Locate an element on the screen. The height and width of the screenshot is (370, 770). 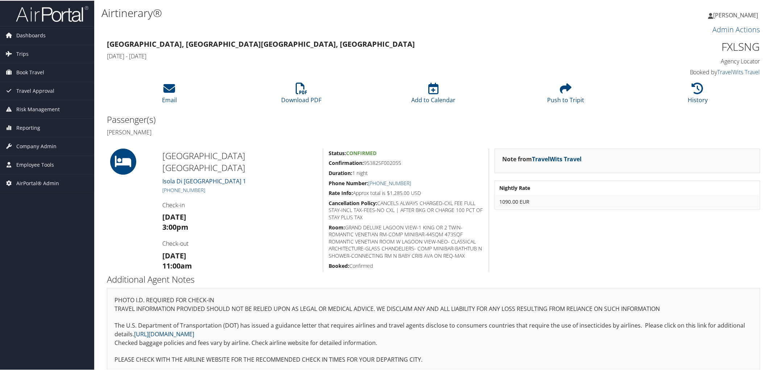
strong: Phone Number: is located at coordinates (348, 182).